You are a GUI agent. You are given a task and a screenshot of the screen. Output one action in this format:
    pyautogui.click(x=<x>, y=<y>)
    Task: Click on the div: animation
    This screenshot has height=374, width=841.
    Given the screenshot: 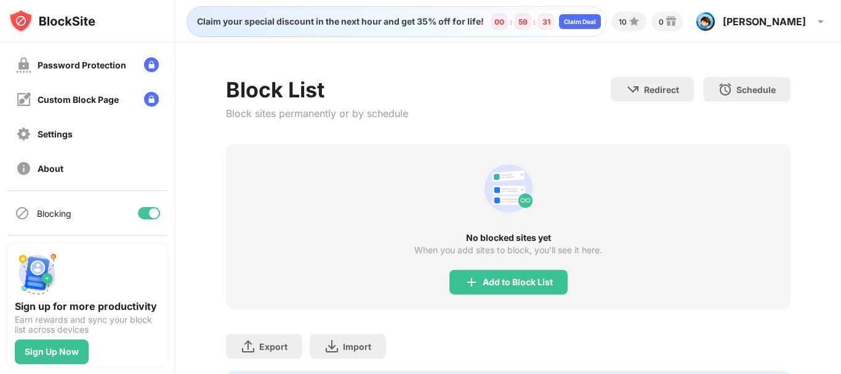 What is the action you would take?
    pyautogui.click(x=508, y=188)
    